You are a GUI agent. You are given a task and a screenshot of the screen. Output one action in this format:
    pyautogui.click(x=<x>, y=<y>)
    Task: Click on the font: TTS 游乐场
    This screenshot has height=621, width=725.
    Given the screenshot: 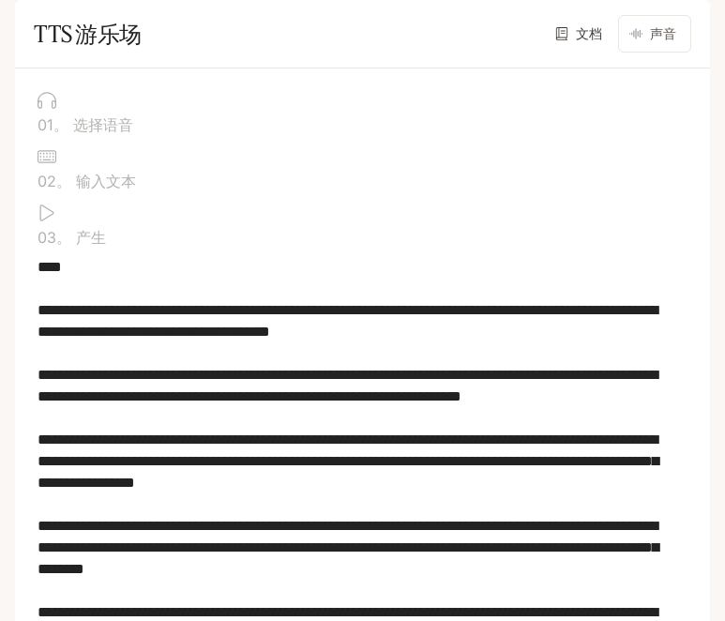 What is the action you would take?
    pyautogui.click(x=87, y=34)
    